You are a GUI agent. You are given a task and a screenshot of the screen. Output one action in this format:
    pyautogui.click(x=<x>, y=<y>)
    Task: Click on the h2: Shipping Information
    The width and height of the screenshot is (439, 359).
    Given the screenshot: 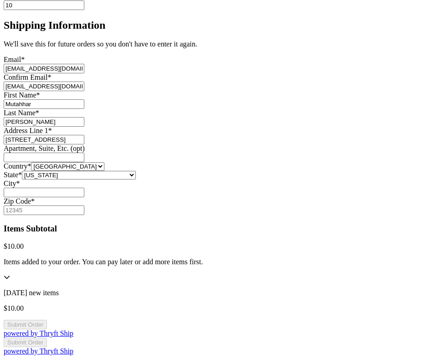 What is the action you would take?
    pyautogui.click(x=219, y=25)
    